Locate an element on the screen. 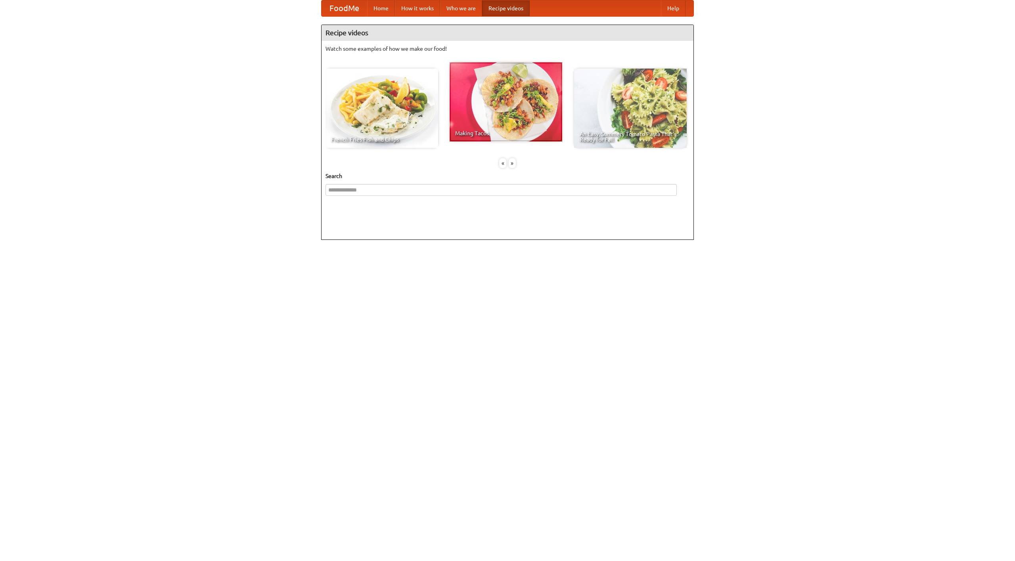 The width and height of the screenshot is (1015, 561). h4: Recipe videos is located at coordinates (507, 33).